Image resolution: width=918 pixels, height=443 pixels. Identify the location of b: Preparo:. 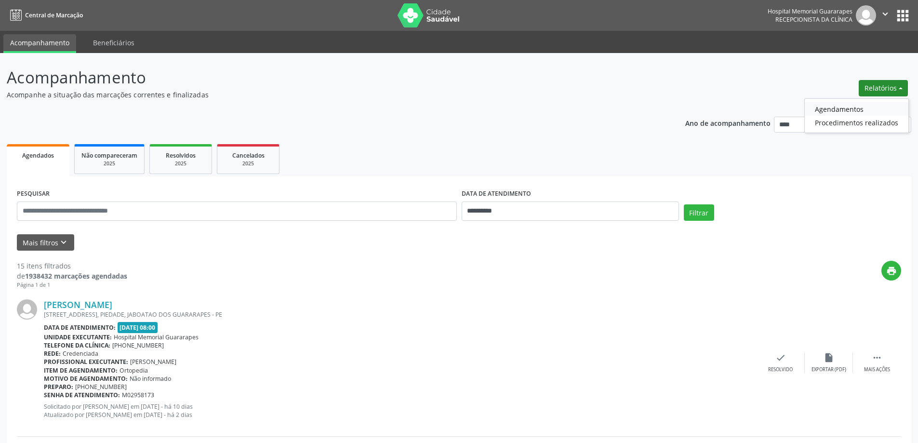
(58, 387).